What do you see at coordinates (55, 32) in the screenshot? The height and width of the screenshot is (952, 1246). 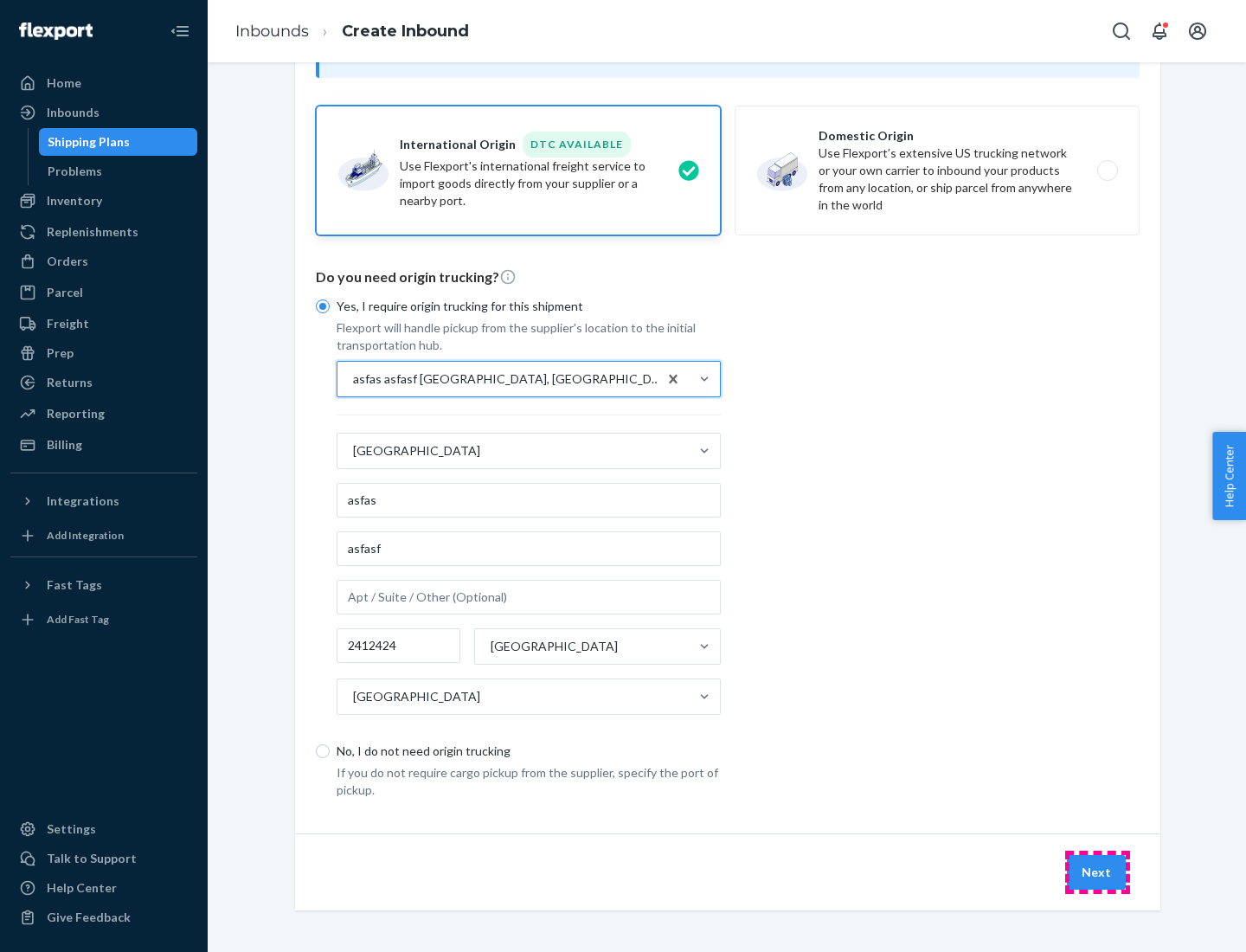 I see `img: Flexport logo` at bounding box center [55, 32].